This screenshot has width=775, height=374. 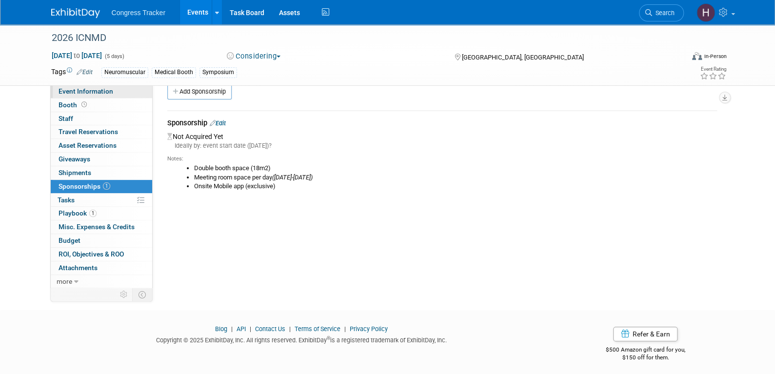 What do you see at coordinates (101, 227) in the screenshot?
I see `a: Misc. Expenses & Credits` at bounding box center [101, 227].